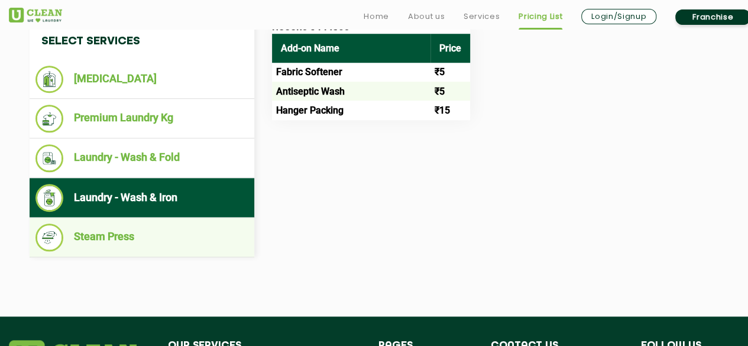 The height and width of the screenshot is (346, 748). What do you see at coordinates (541, 17) in the screenshot?
I see `a: Pricing List` at bounding box center [541, 17].